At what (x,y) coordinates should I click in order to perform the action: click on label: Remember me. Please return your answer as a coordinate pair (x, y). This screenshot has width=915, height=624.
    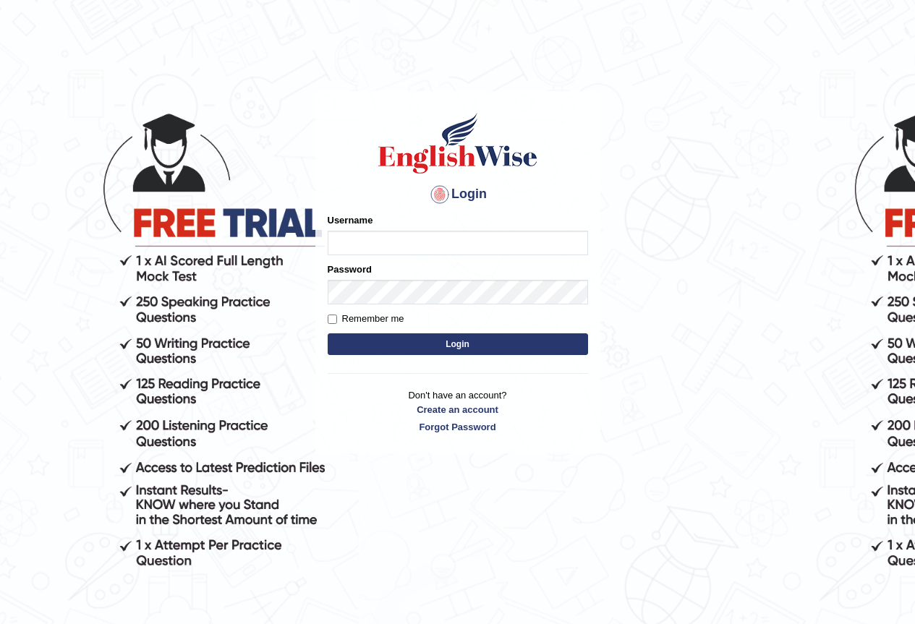
    Looking at the image, I should click on (366, 319).